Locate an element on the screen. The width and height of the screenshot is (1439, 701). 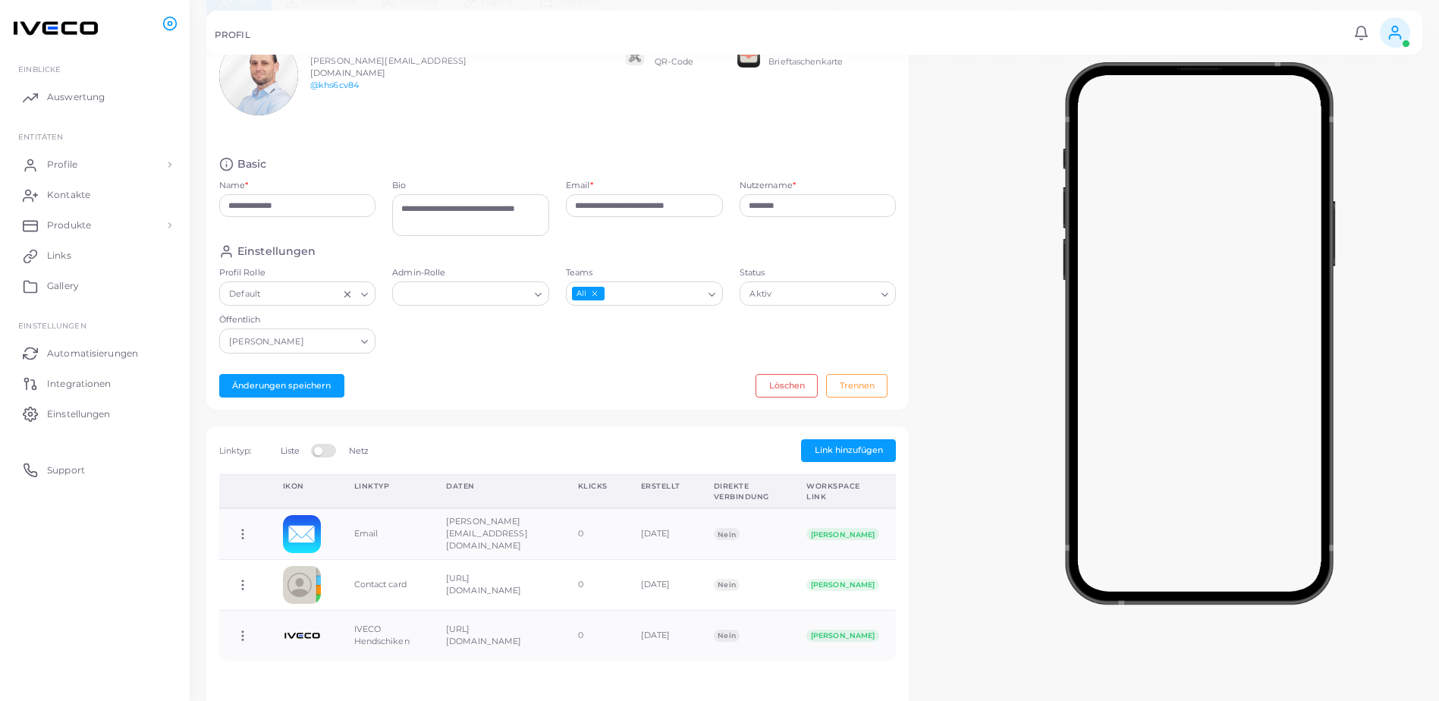
label: Netz is located at coordinates (359, 451).